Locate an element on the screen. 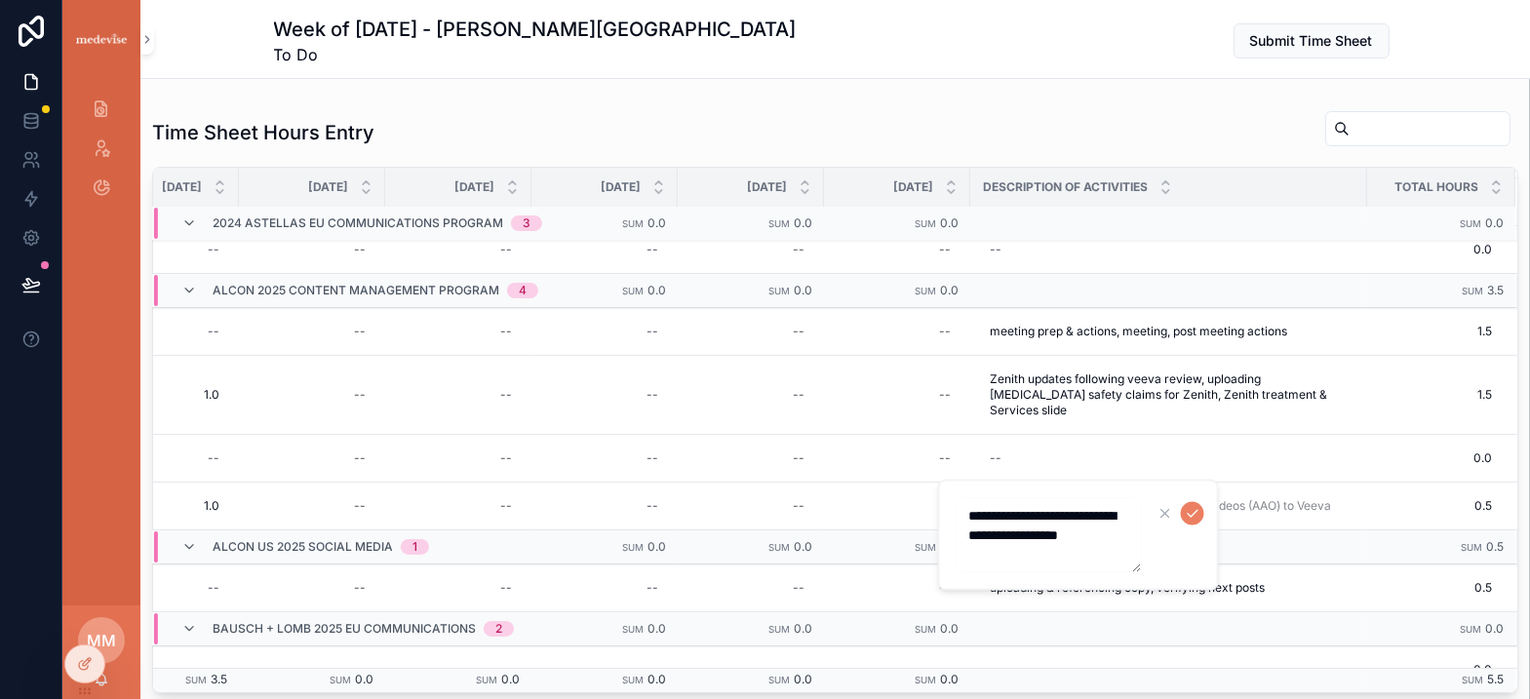 The width and height of the screenshot is (1530, 699). div: scrollable content is located at coordinates (101, 154).